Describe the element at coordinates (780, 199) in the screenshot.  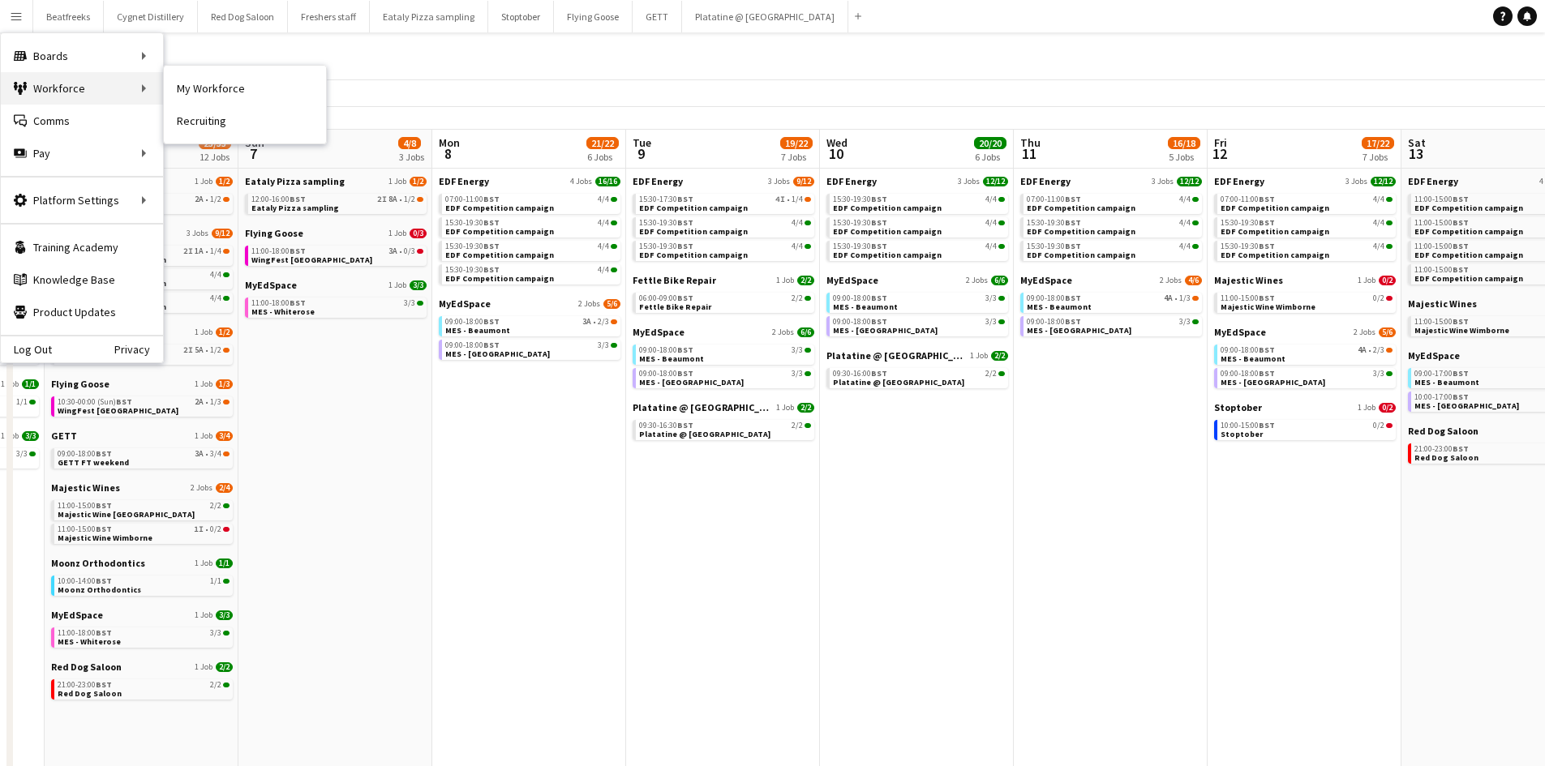
I see `span: 4I` at that location.